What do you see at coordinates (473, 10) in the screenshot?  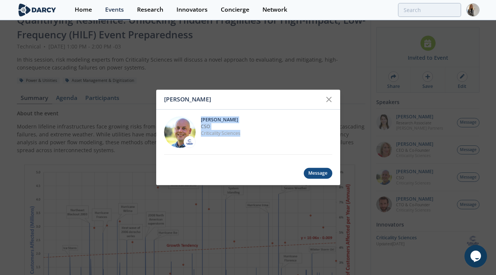 I see `img: Profile` at bounding box center [473, 10].